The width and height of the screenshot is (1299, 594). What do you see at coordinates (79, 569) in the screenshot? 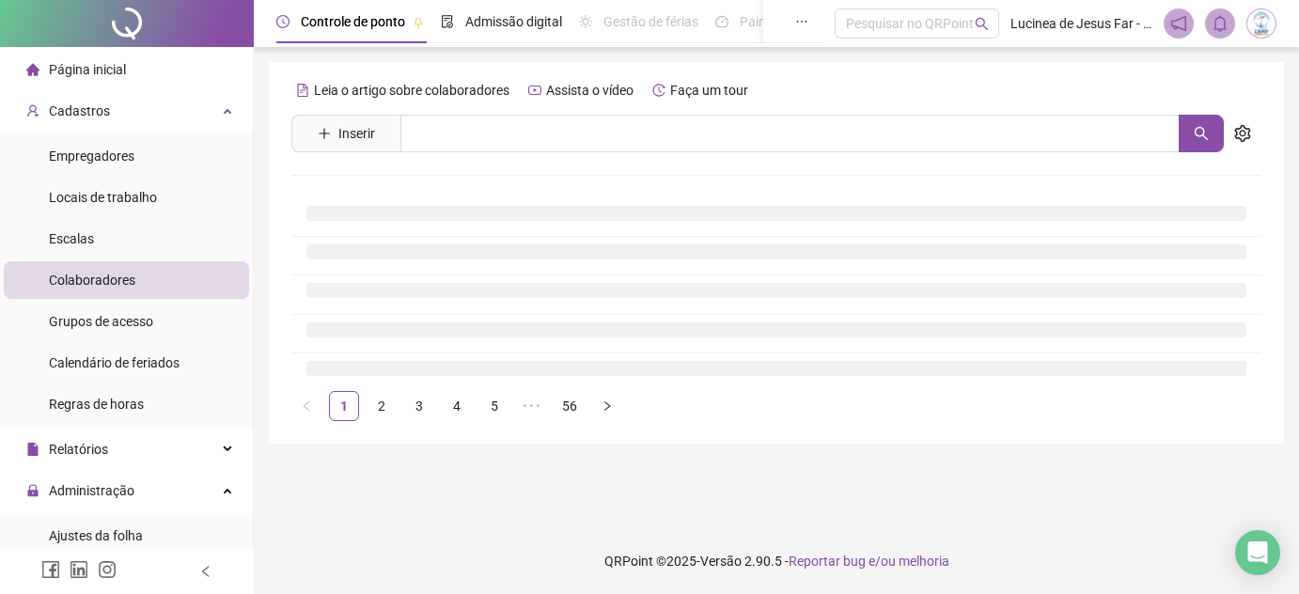
I see `span: linkedin` at bounding box center [79, 569].